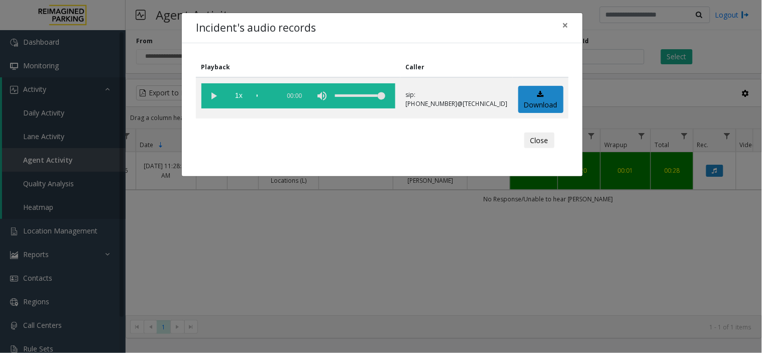 The width and height of the screenshot is (762, 353). Describe the element at coordinates (256, 28) in the screenshot. I see `h4: Incident's audio records` at that location.